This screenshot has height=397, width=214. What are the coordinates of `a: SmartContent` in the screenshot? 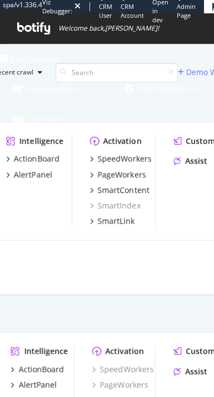 It's located at (120, 190).